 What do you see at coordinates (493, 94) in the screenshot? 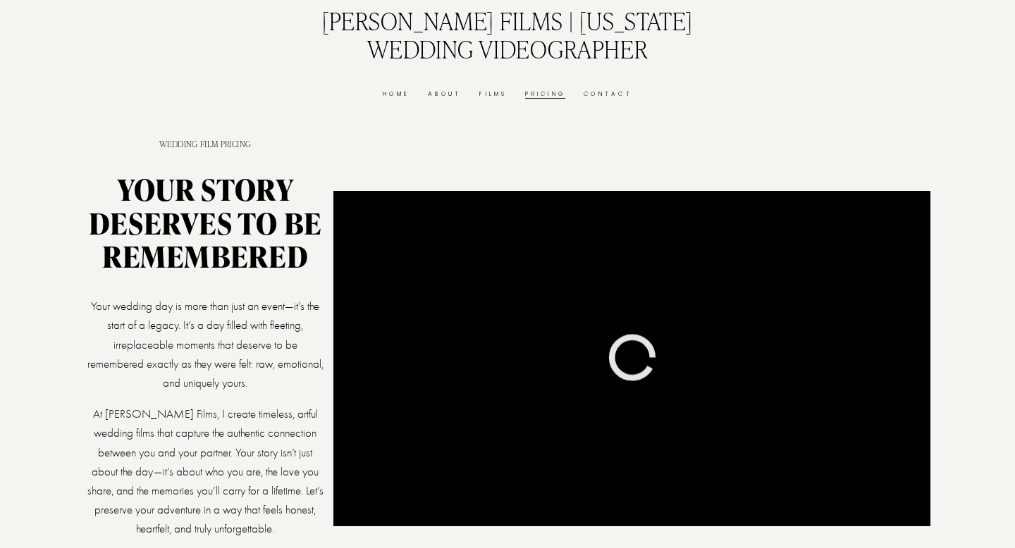
I see `a: Films` at bounding box center [493, 94].